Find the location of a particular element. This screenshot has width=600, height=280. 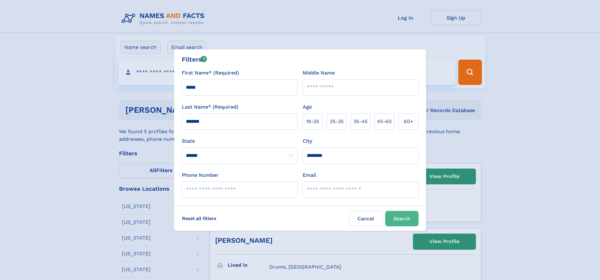

span: 45‑60 is located at coordinates (385, 121).